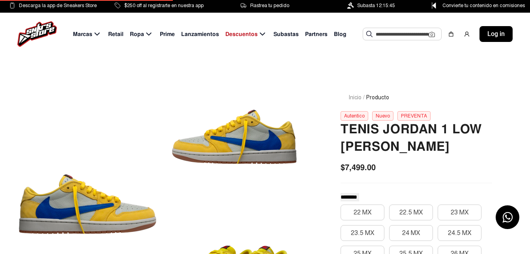  Describe the element at coordinates (137, 34) in the screenshot. I see `span: Ropa` at that location.